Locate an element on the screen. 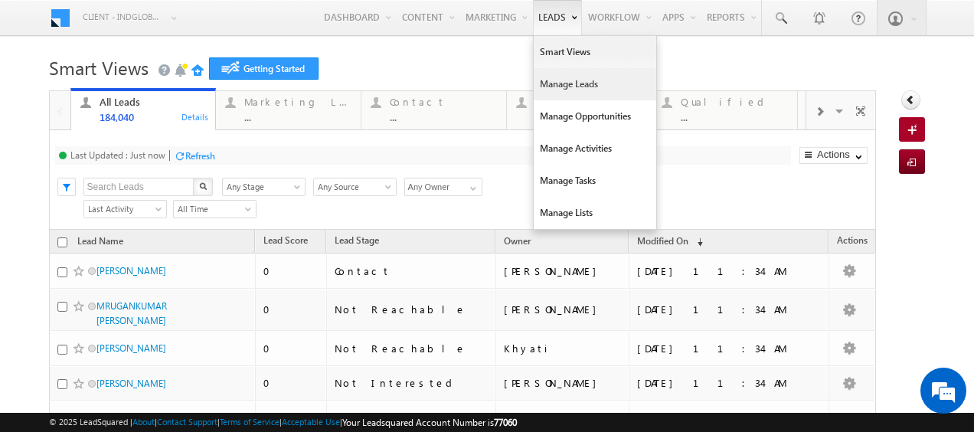 The image size is (974, 432). div: Lead Source Filter is located at coordinates (355, 186).